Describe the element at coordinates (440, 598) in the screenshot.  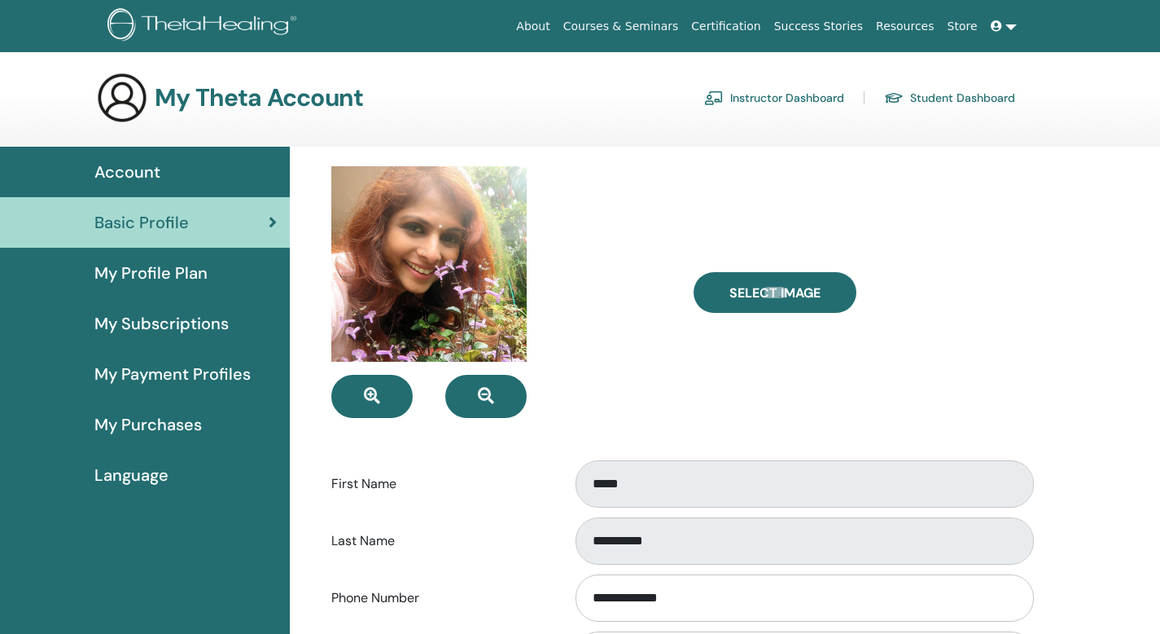
I see `label: Phone Number` at that location.